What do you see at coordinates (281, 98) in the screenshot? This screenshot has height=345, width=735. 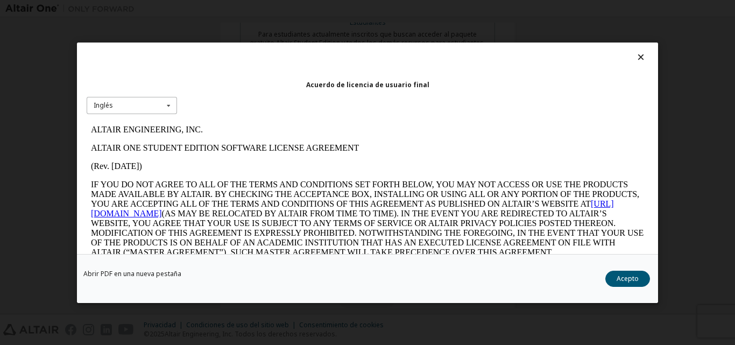 I see `p: IF YOU DO NOT AGREE TO ALL OF THE TERMS AND CONDITIONS SET FORTH BELOW, YOU MAY NOT ACCESS OR USE...` at bounding box center [281, 98].